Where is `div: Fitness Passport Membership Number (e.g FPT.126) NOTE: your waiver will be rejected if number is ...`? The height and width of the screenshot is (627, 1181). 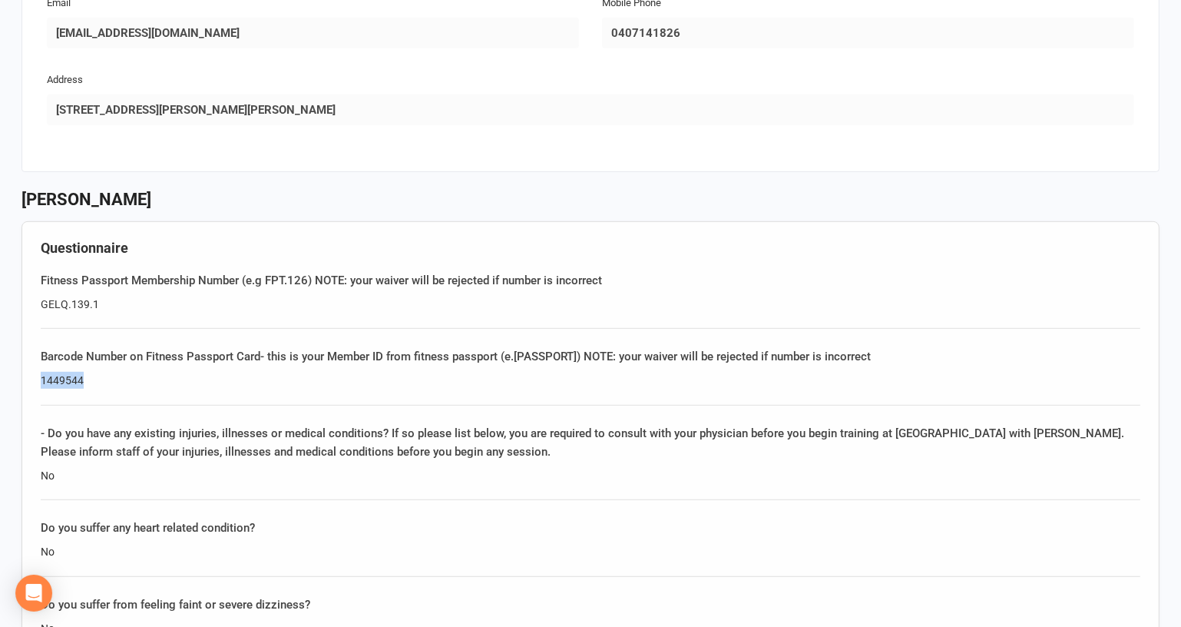 div: Fitness Passport Membership Number (e.g FPT.126) NOTE: your waiver will be rejected if number is ... is located at coordinates (591, 280).